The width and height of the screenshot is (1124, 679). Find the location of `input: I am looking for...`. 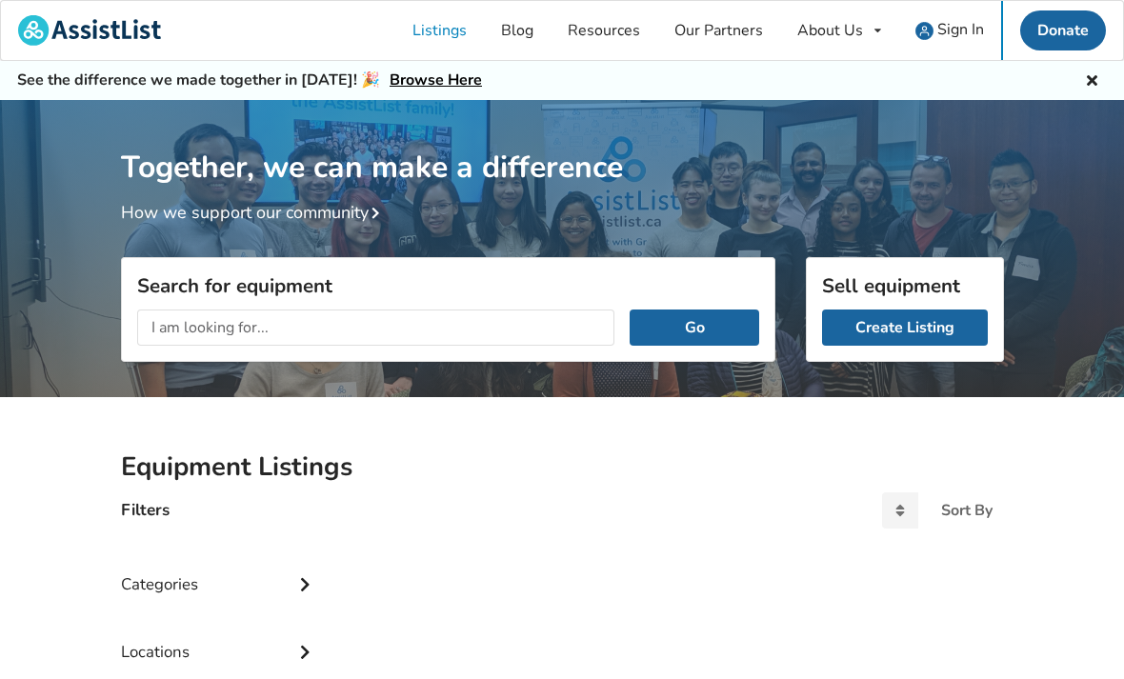

input: I am looking for... is located at coordinates (376, 328).